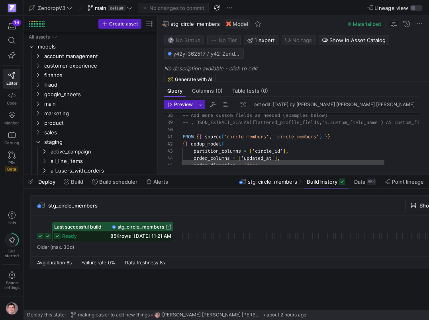 This screenshot has height=320, width=429. What do you see at coordinates (98, 85) in the screenshot?
I see `span: fraud` at bounding box center [98, 85].